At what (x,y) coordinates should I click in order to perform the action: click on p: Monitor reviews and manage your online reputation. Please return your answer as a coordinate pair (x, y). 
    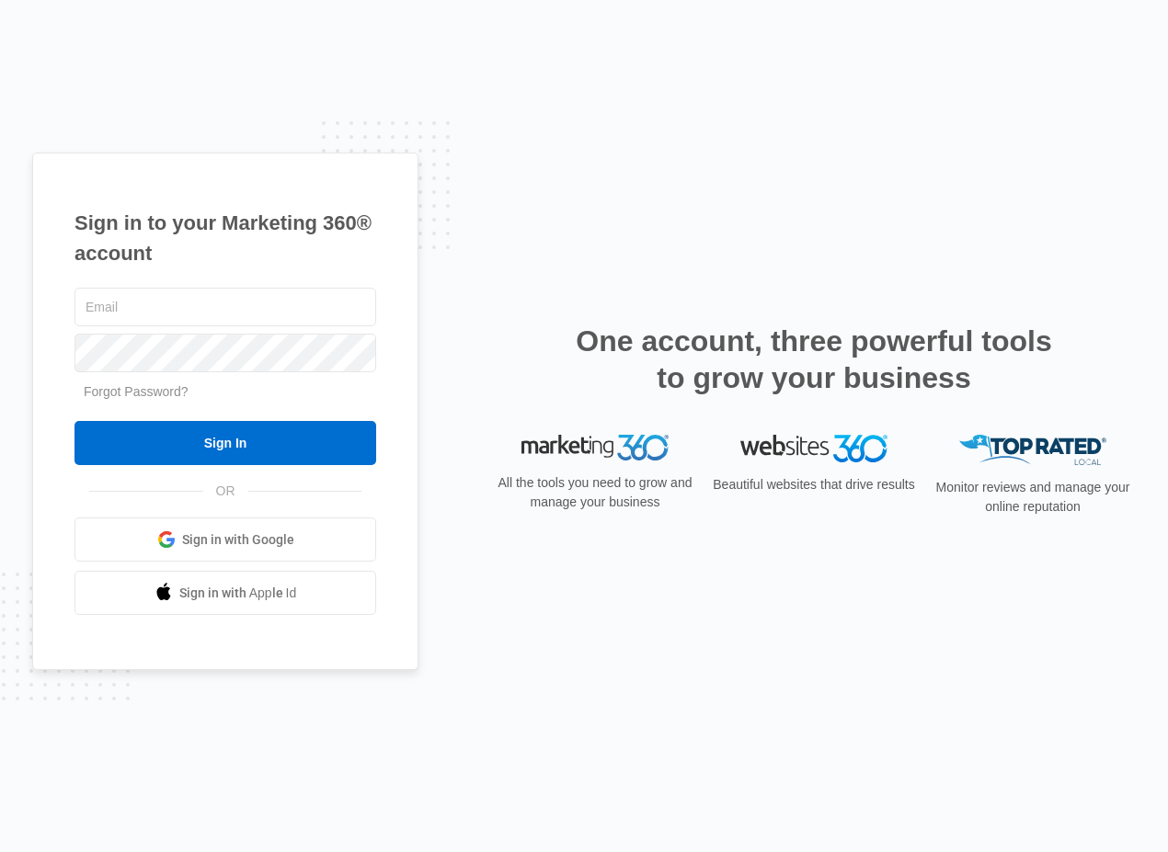
    Looking at the image, I should click on (1033, 497).